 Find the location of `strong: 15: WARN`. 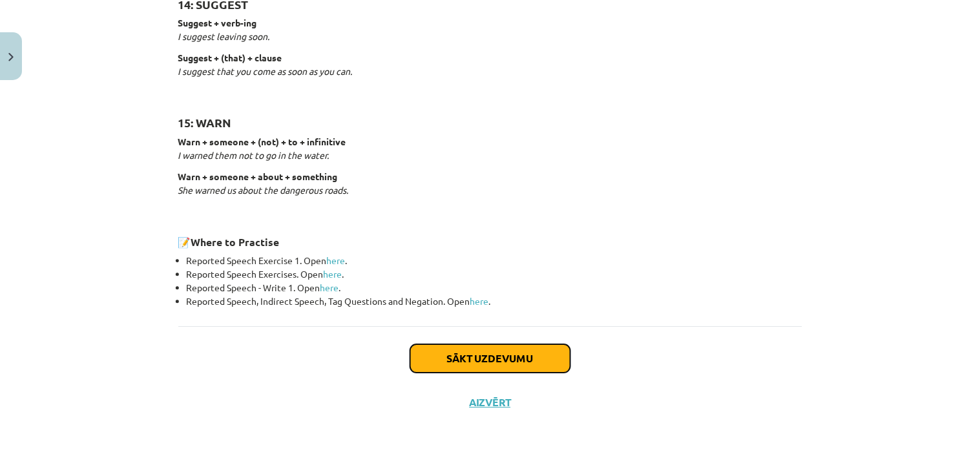

strong: 15: WARN is located at coordinates (205, 122).